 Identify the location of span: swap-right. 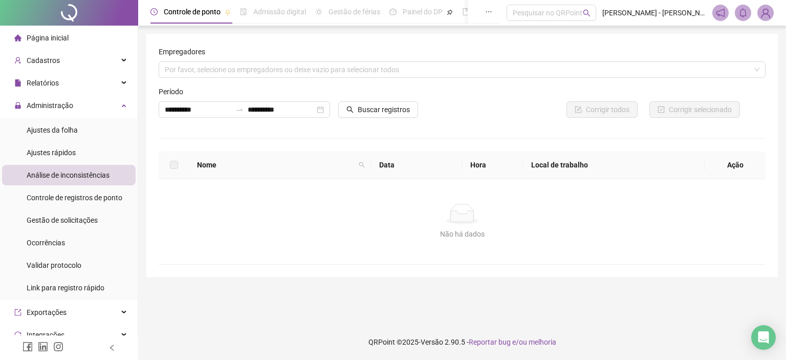
(239, 109).